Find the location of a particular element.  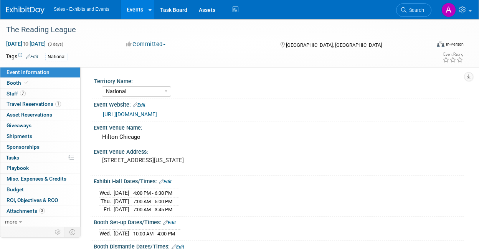

span: Booth is located at coordinates (18, 83).